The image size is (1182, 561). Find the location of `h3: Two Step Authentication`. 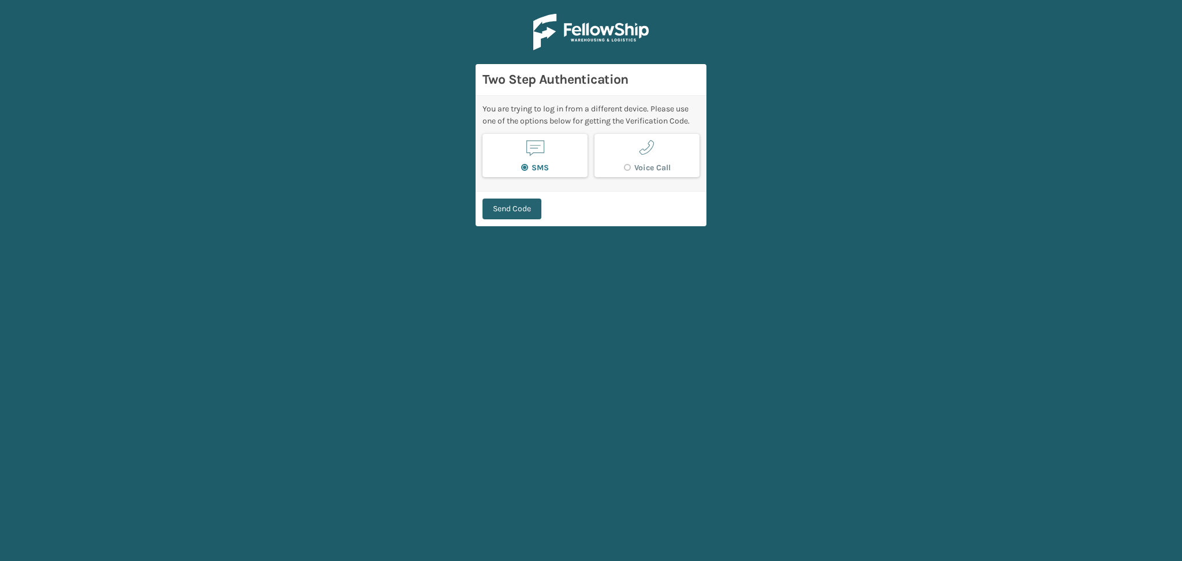

h3: Two Step Authentication is located at coordinates (591, 80).